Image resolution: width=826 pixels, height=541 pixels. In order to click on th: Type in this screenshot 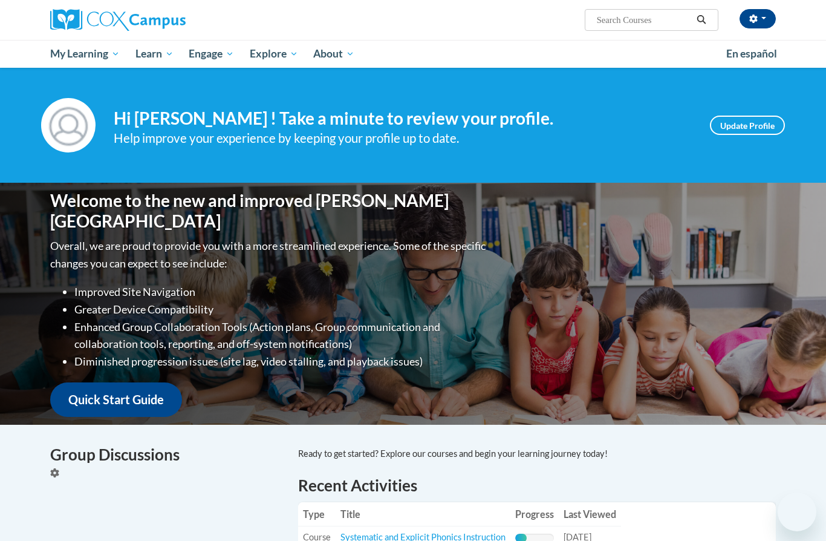, I will do `click(317, 514)`.